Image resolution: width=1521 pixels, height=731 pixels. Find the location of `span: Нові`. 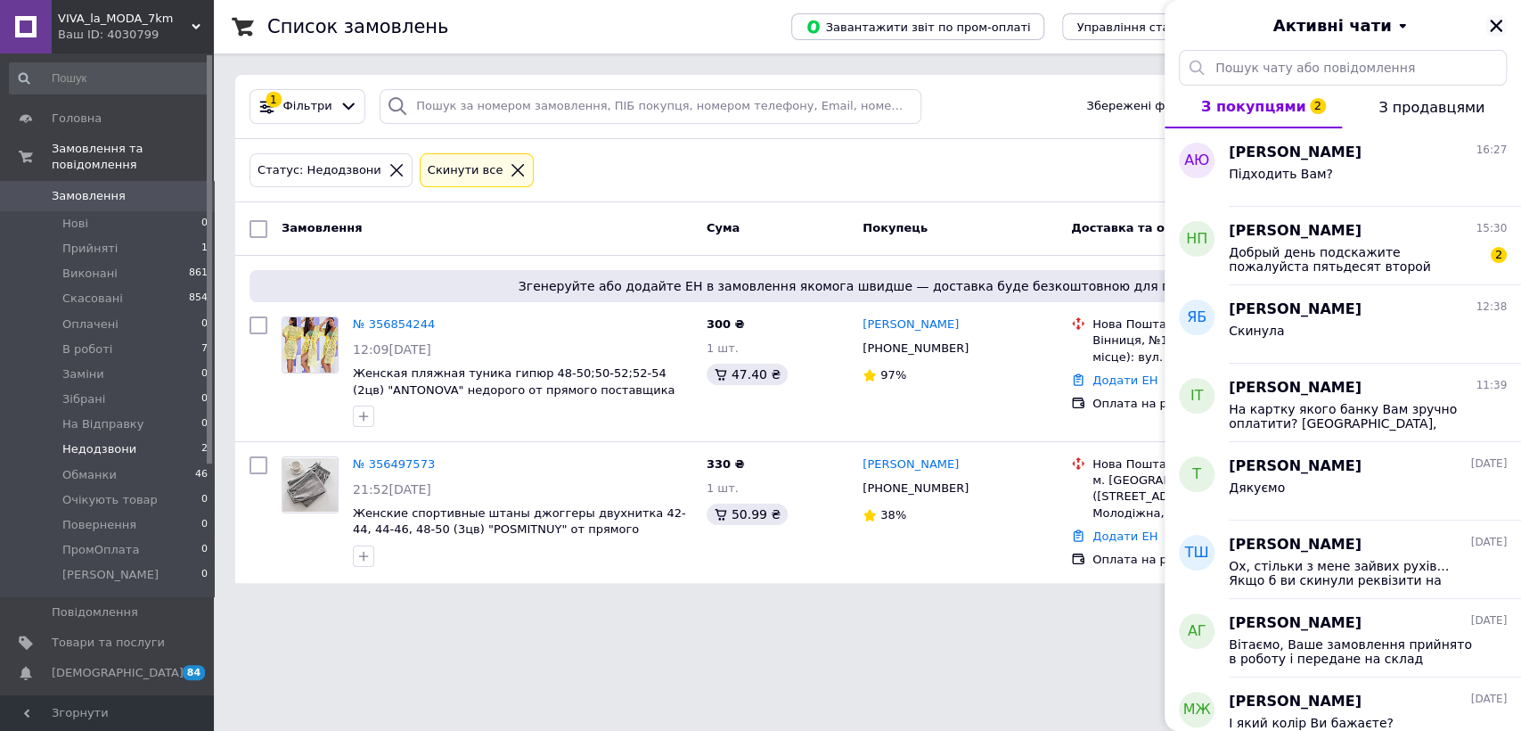

span: Нові is located at coordinates (75, 224).